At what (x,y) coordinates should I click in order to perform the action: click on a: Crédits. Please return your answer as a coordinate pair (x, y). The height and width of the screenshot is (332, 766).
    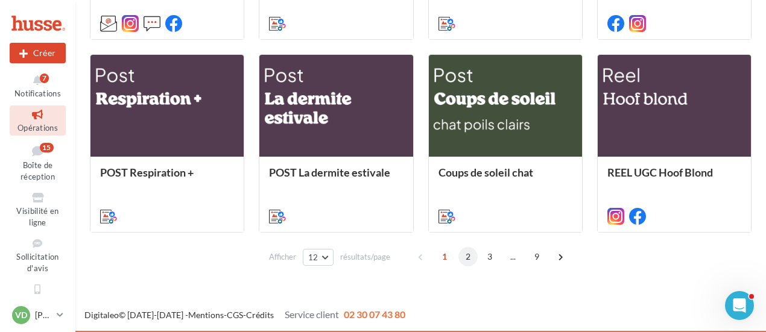
    Looking at the image, I should click on (260, 315).